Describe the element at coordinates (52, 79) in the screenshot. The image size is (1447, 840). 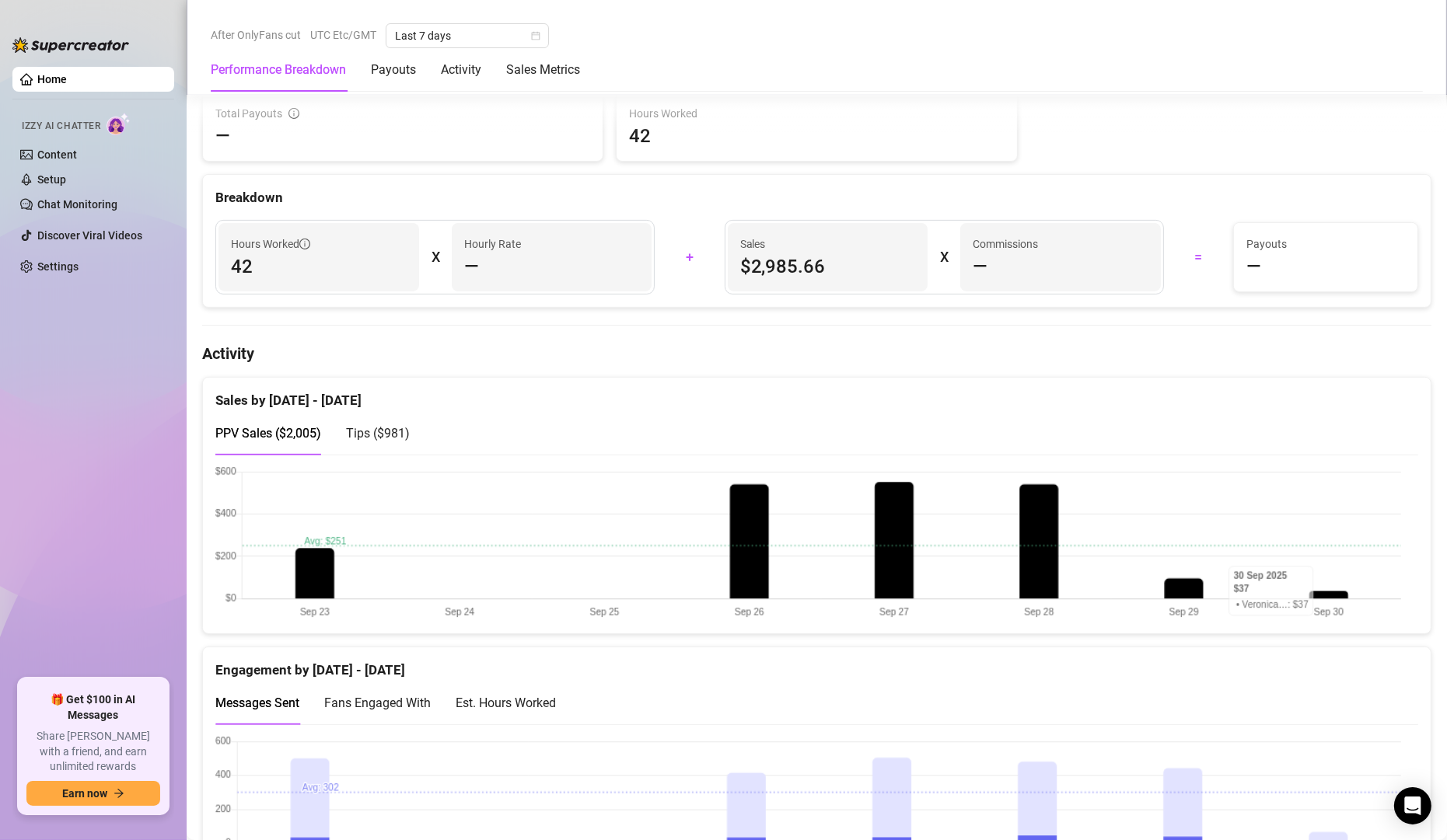
I see `a: Home` at that location.